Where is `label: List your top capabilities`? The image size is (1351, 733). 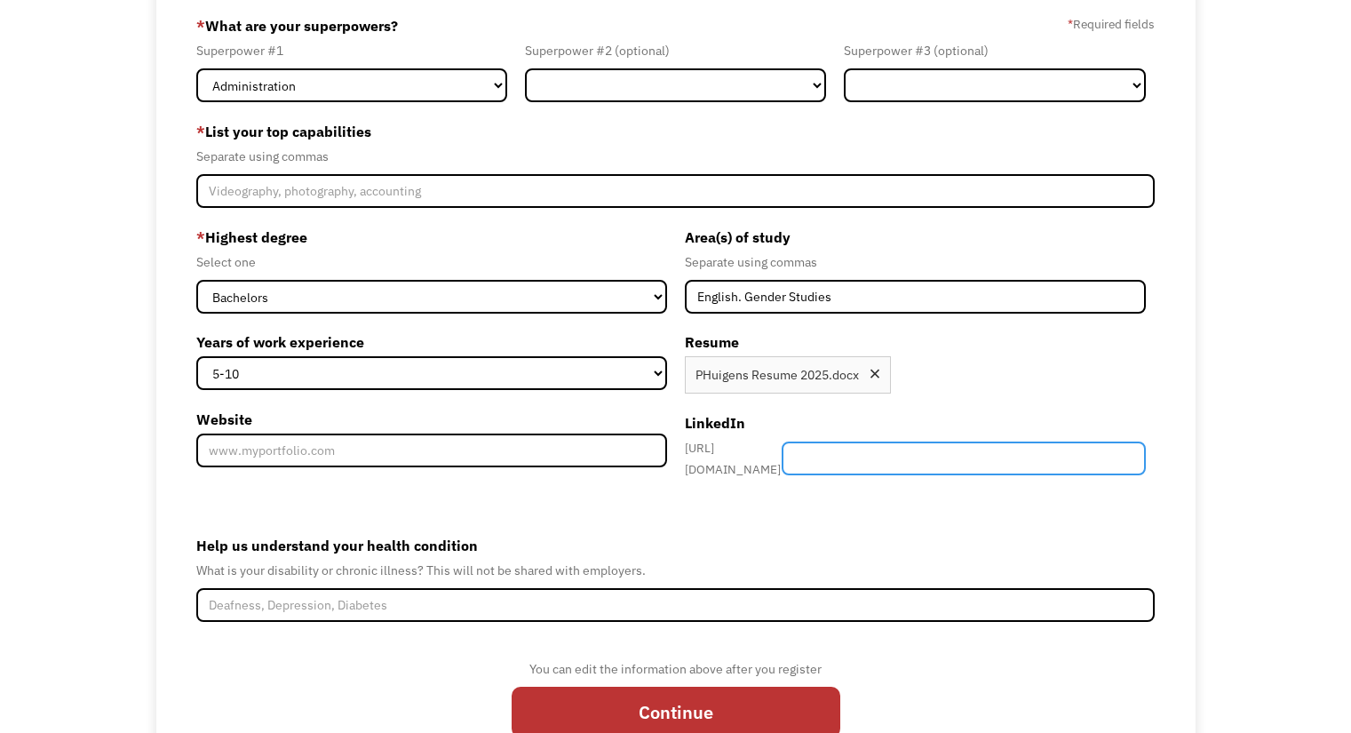 label: List your top capabilities is located at coordinates (675, 131).